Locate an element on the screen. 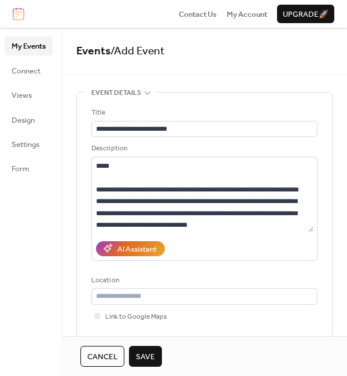 This screenshot has width=347, height=376. a: Views is located at coordinates (28, 95).